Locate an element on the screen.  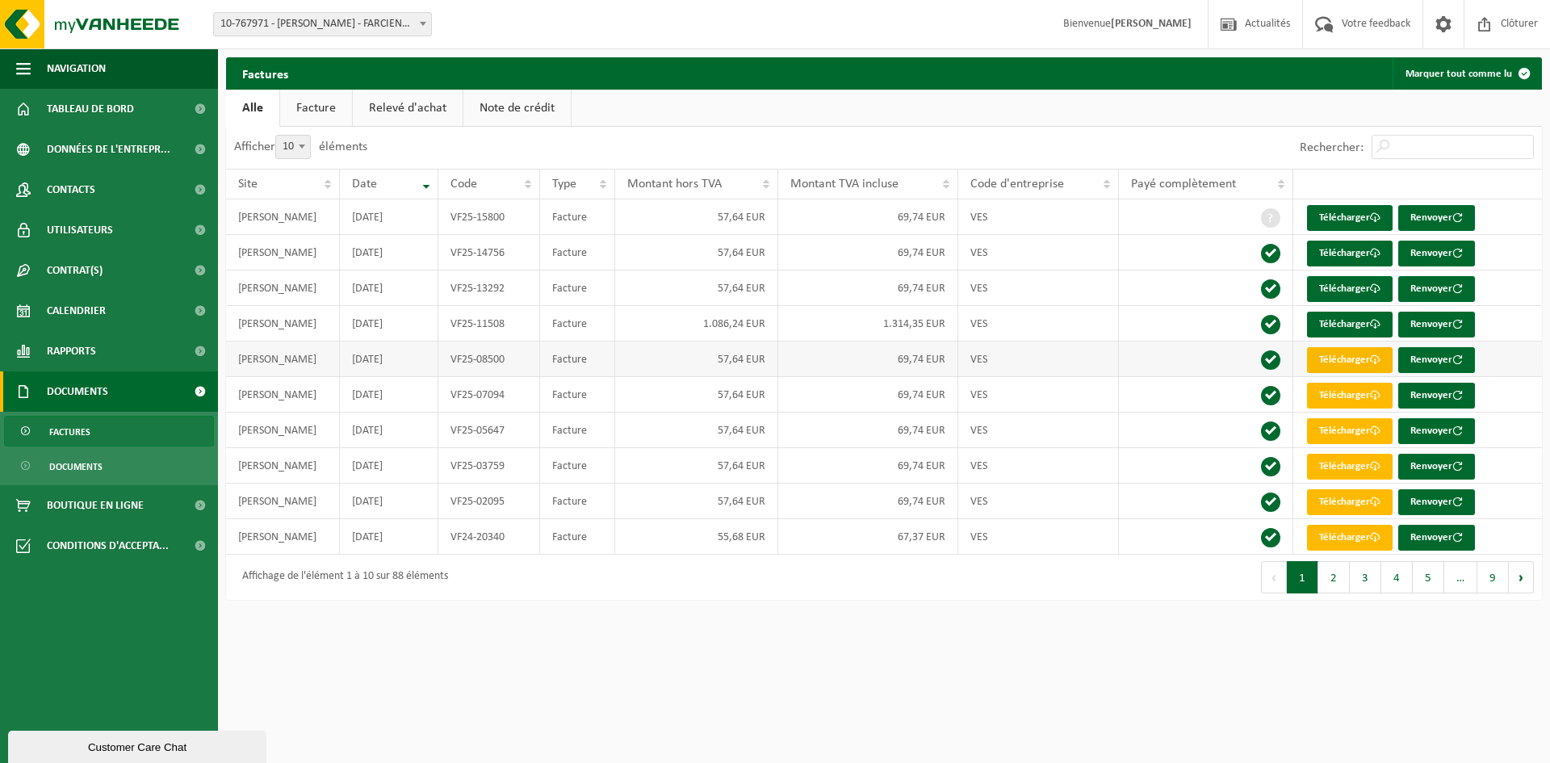
span: Tableau de bord is located at coordinates (90, 109).